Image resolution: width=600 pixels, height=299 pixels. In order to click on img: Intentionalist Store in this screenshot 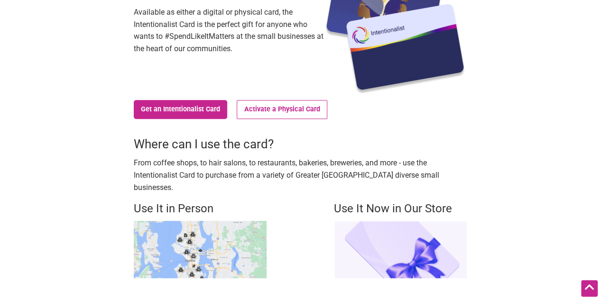, I will do `click(400, 249)`.